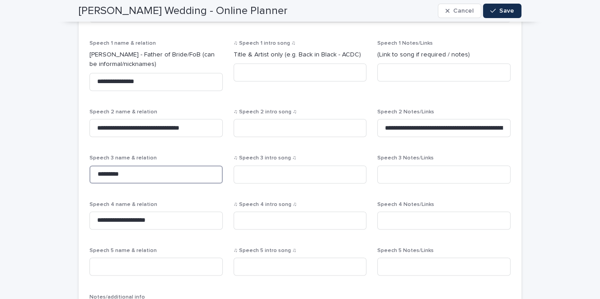  What do you see at coordinates (265, 251) in the screenshot?
I see `span: ♫ Speech 5 intro song ♫` at bounding box center [265, 251].